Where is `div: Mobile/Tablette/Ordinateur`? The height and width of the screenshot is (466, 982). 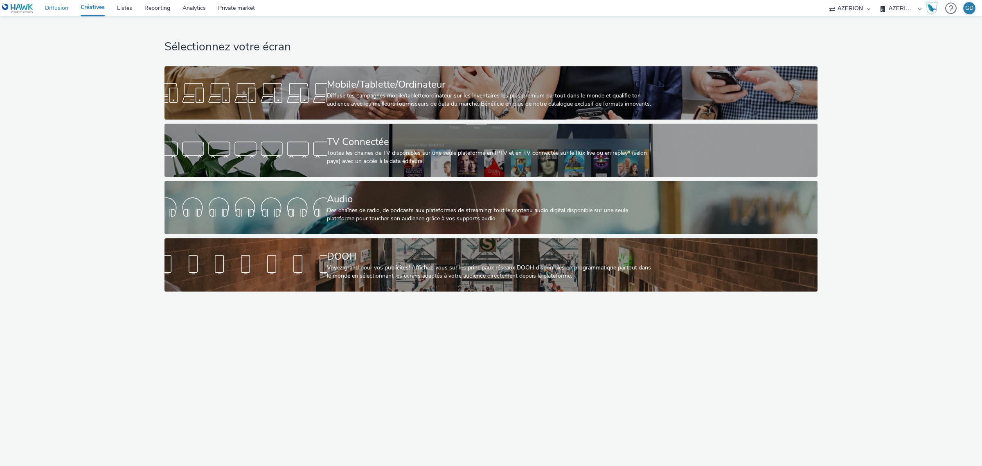 div: Mobile/Tablette/Ordinateur is located at coordinates (490, 84).